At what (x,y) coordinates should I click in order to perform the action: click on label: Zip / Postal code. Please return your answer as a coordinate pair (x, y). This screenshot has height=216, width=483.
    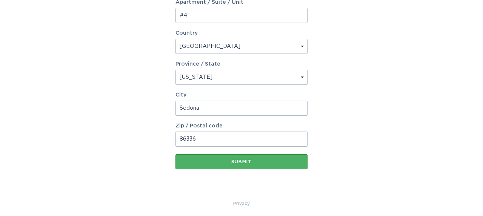
    Looking at the image, I should click on (242, 126).